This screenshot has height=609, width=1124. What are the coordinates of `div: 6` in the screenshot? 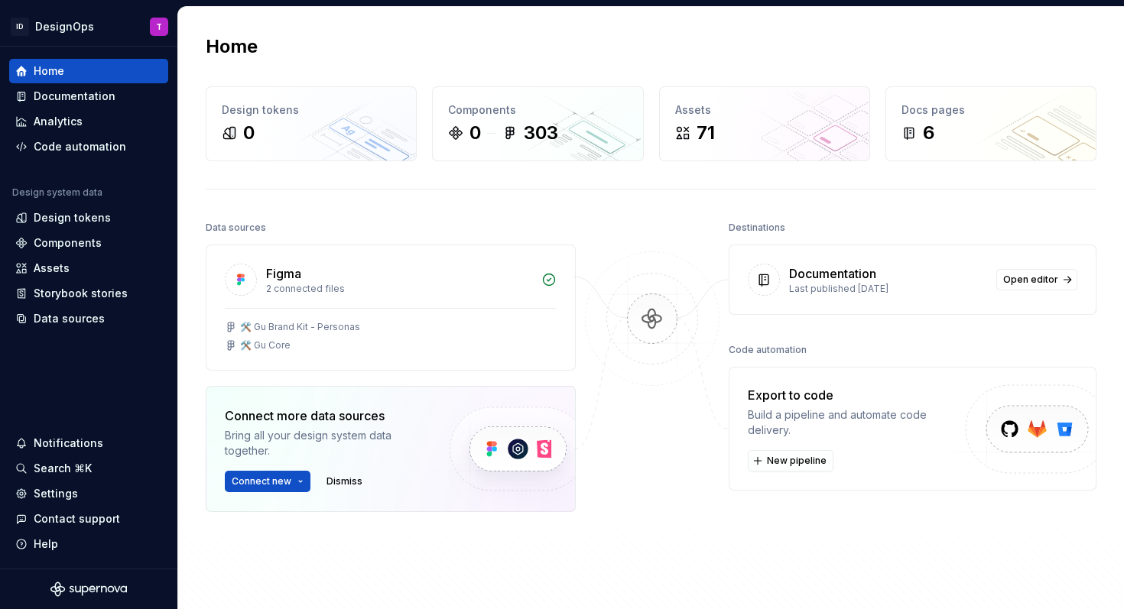 It's located at (928, 133).